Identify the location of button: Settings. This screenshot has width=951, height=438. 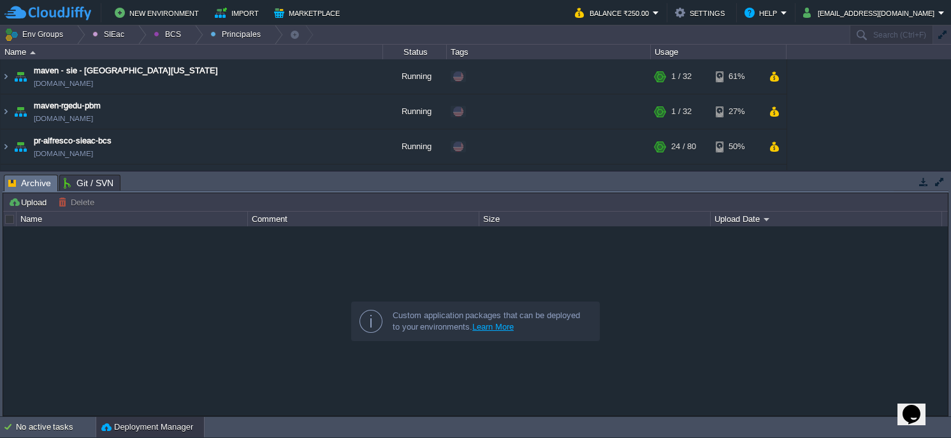
(702, 13).